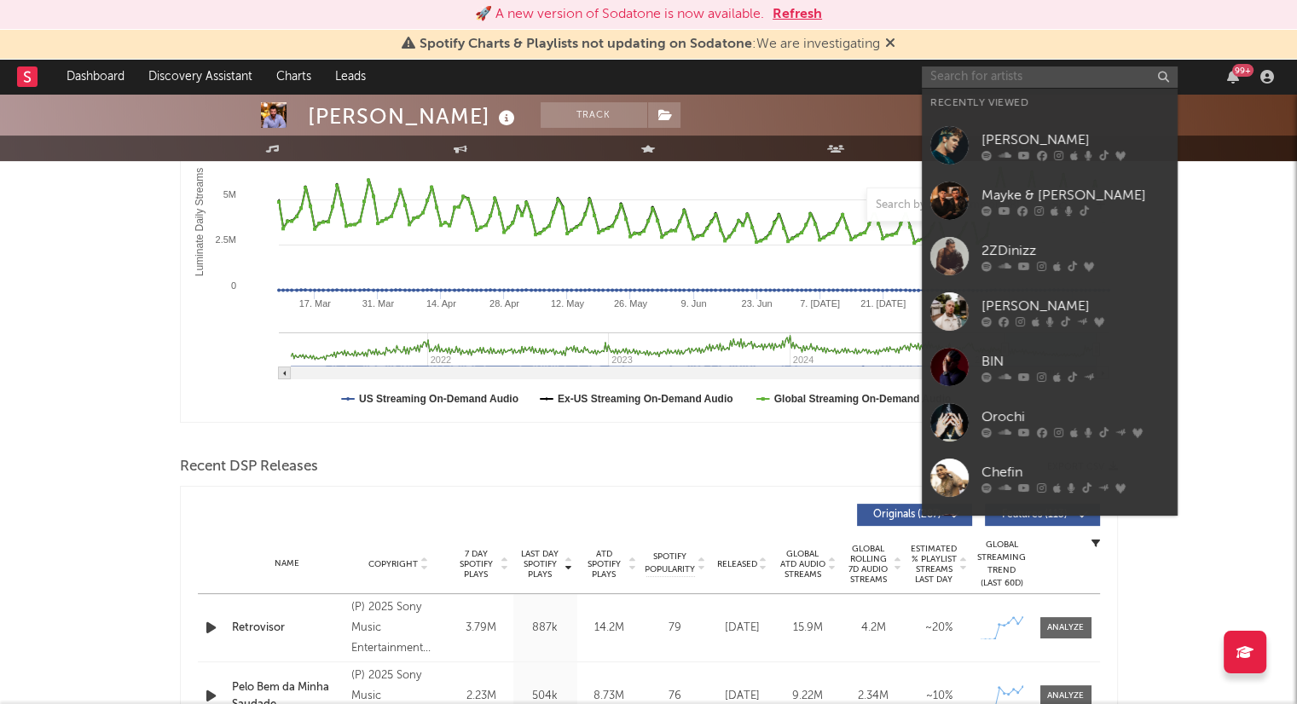 The width and height of the screenshot is (1297, 704). Describe the element at coordinates (393, 564) in the screenshot. I see `span: Copyright` at that location.